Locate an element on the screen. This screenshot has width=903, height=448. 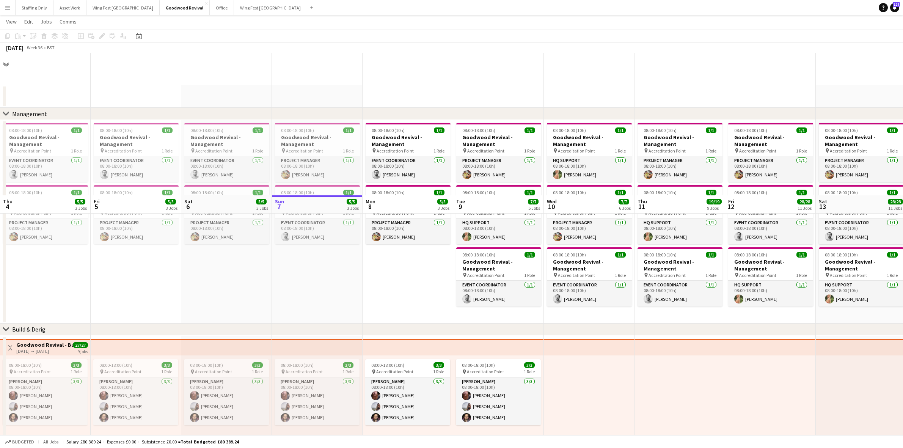
span: 6 is located at coordinates (188, 206).